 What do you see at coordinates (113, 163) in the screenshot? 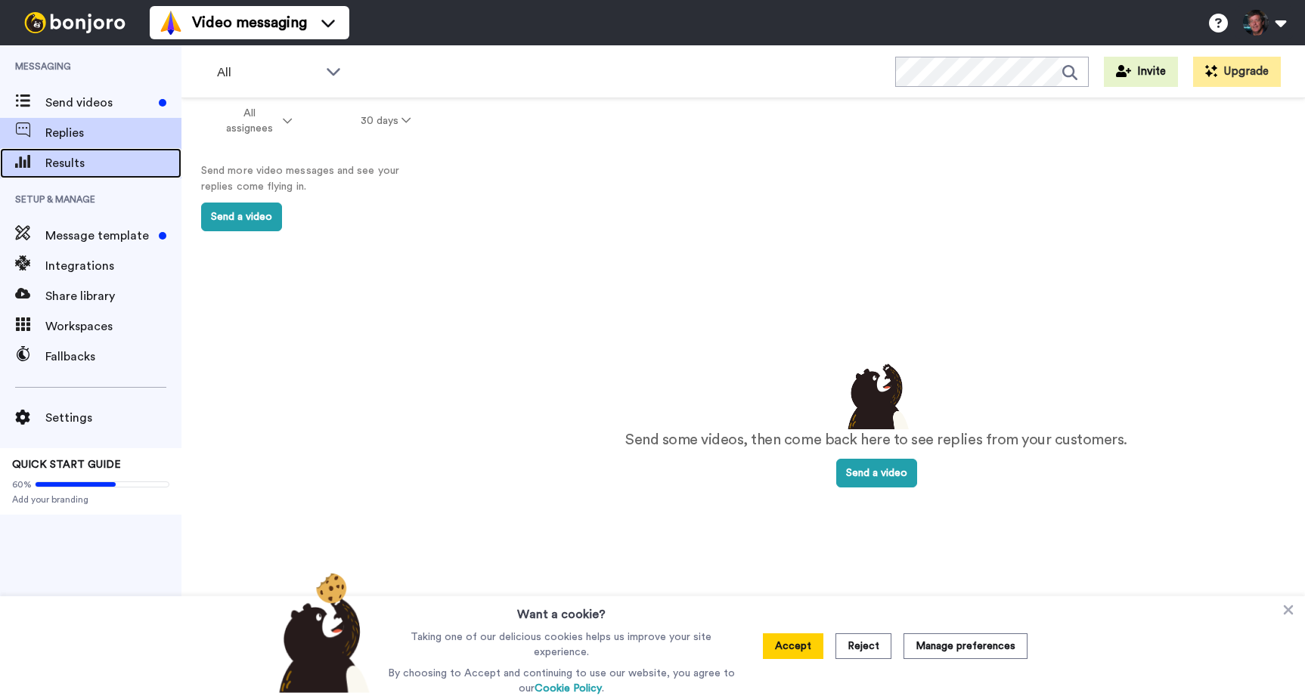
I see `span: Results` at bounding box center [113, 163].